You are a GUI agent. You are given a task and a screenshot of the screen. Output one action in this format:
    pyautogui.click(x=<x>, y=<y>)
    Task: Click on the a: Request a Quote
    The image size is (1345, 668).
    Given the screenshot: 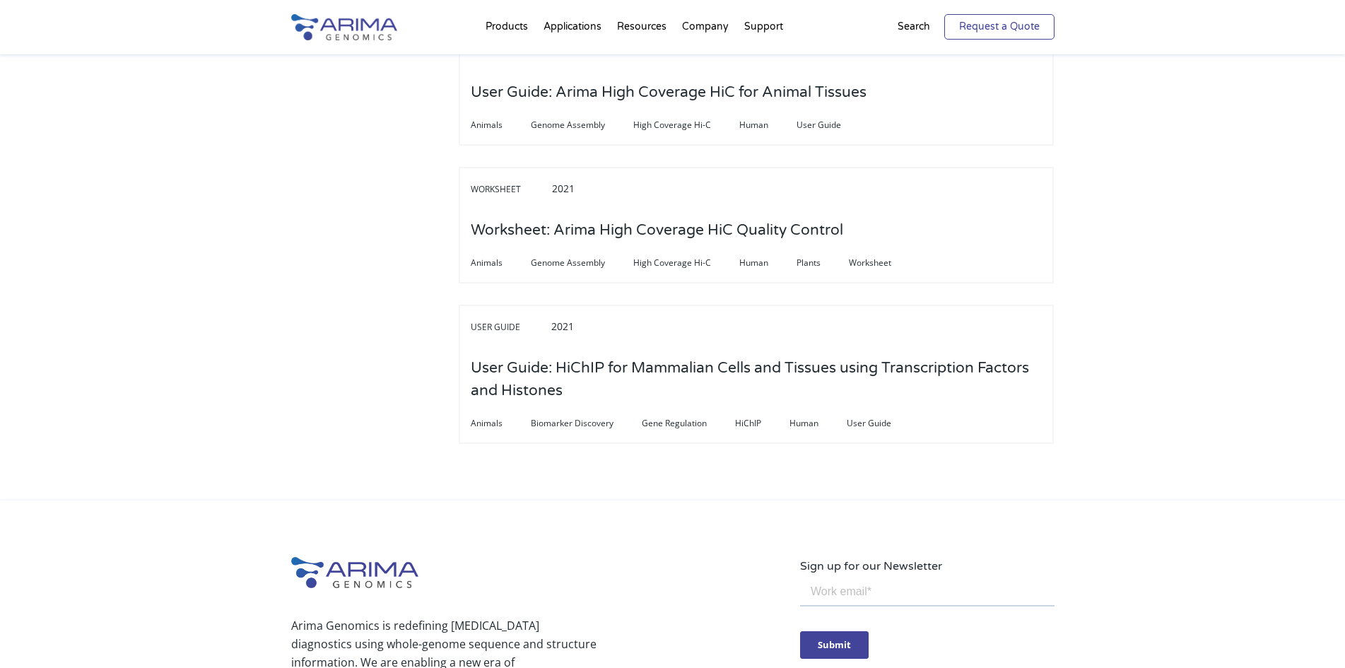 What is the action you would take?
    pyautogui.click(x=1000, y=27)
    